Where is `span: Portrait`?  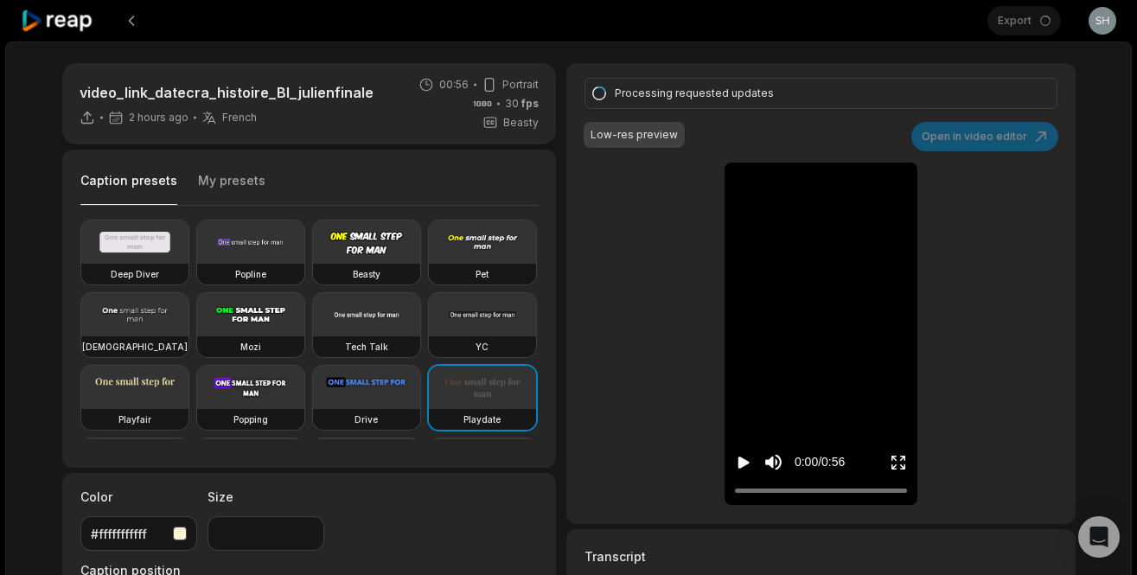
span: Portrait is located at coordinates (520, 85).